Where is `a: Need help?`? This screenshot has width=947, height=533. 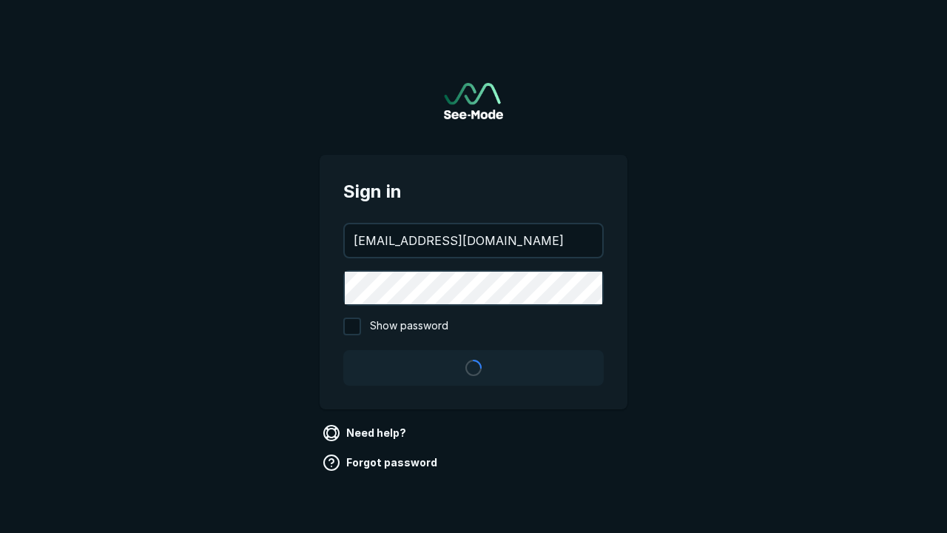 a: Need help? is located at coordinates (365, 433).